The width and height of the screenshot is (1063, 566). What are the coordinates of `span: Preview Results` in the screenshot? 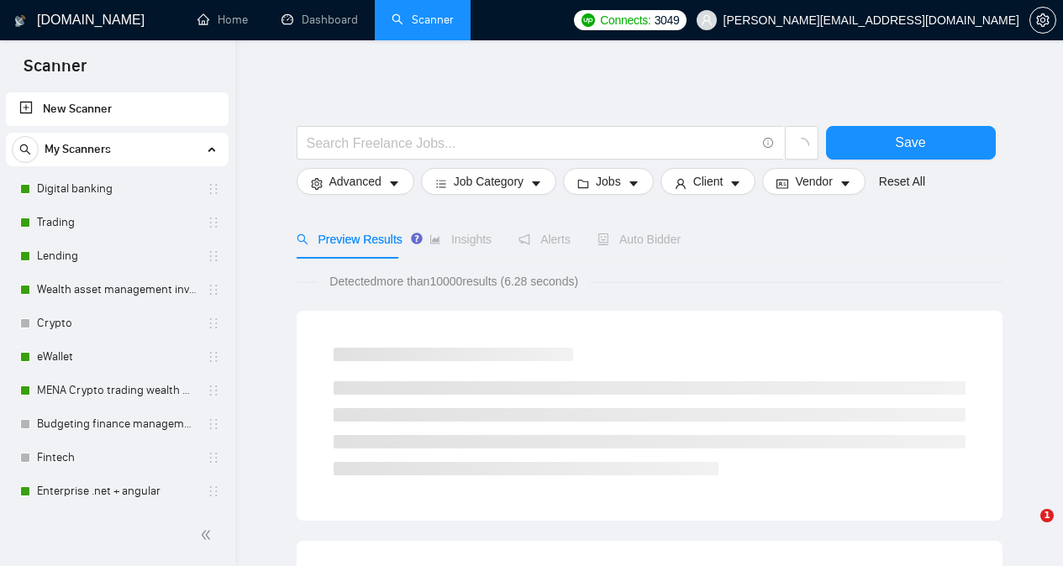 It's located at (350, 239).